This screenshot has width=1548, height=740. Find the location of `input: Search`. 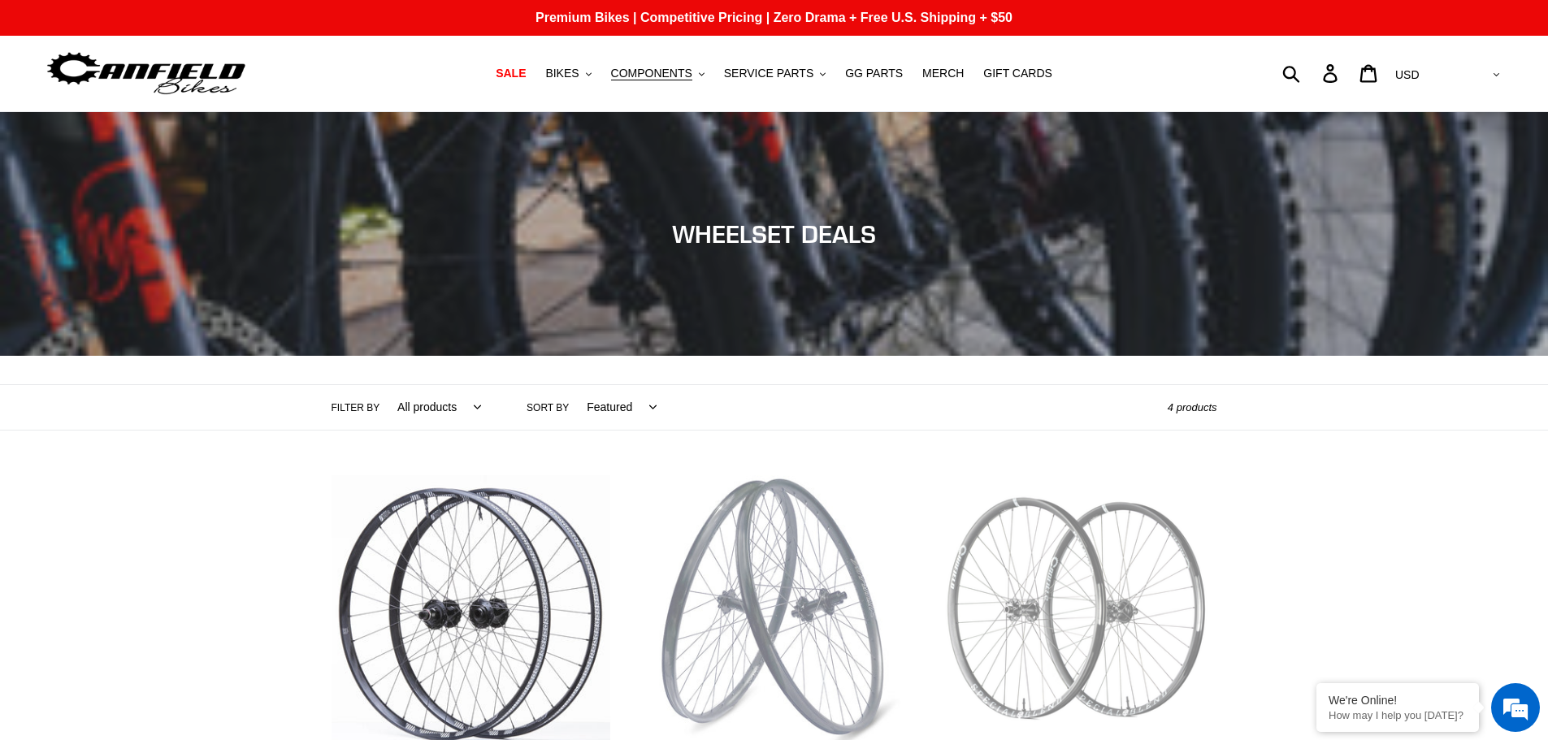

input: Search is located at coordinates (1312, 73).